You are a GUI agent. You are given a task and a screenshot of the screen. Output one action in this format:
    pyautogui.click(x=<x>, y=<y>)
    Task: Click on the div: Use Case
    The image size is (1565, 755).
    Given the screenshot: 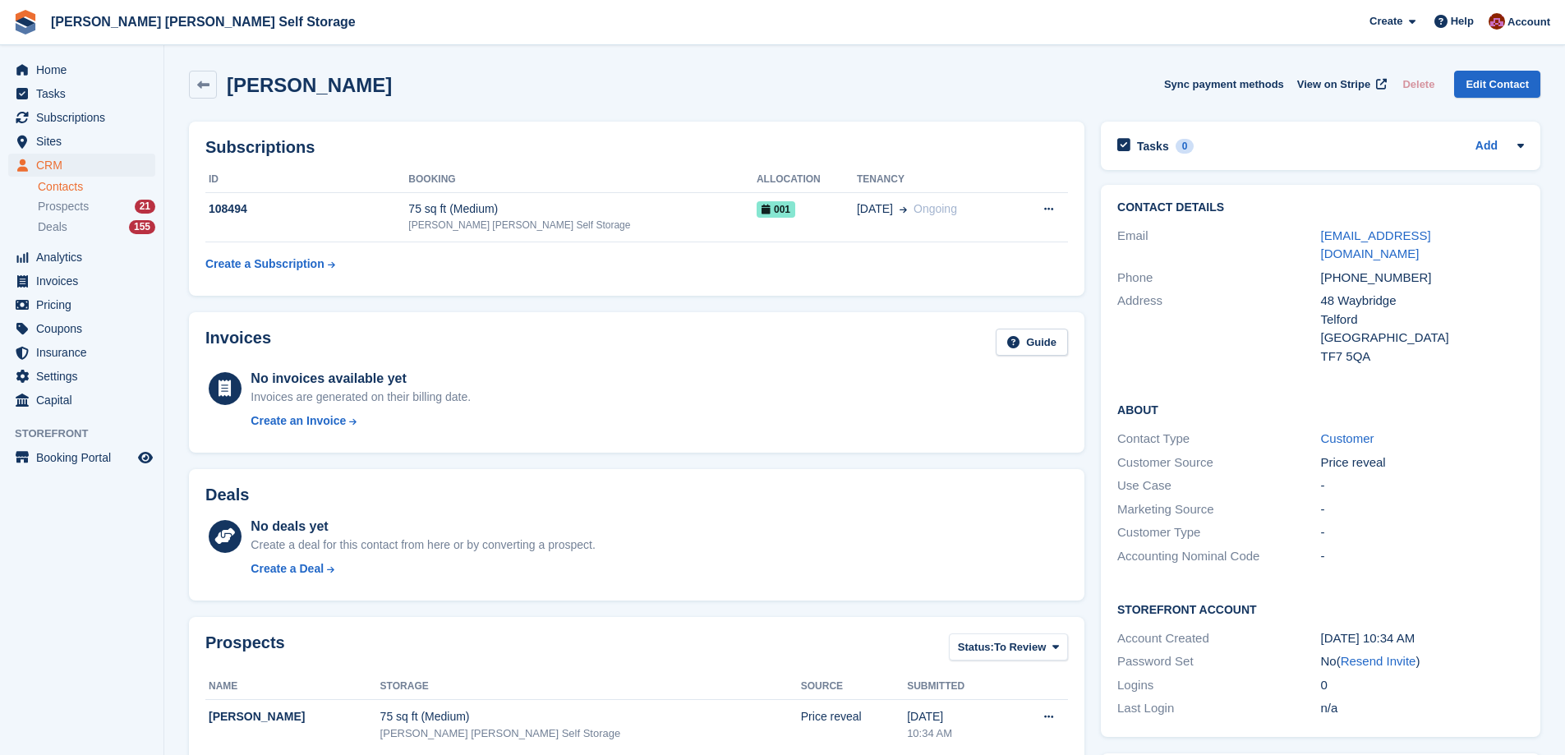 What is the action you would take?
    pyautogui.click(x=1219, y=486)
    